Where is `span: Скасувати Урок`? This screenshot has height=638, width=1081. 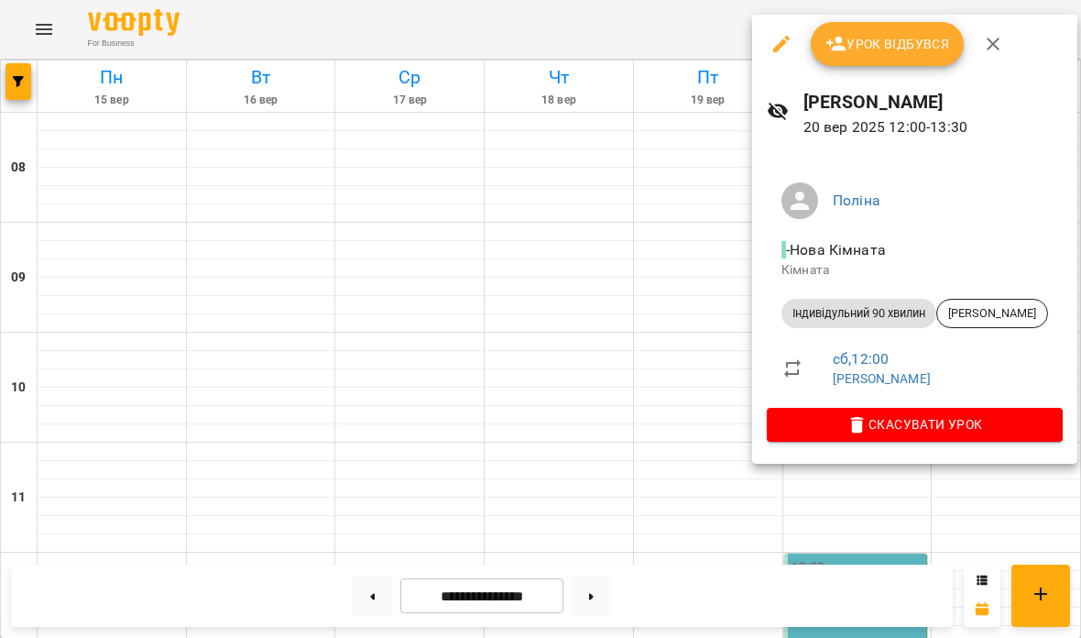
span: Скасувати Урок is located at coordinates (915, 424).